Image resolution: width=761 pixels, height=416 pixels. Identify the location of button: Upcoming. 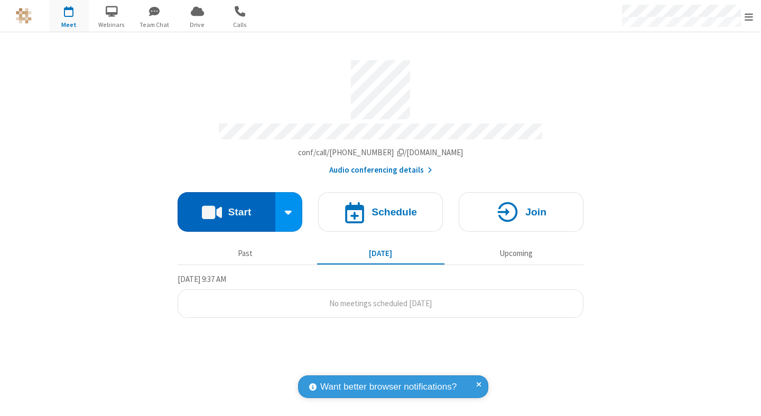
(516, 254).